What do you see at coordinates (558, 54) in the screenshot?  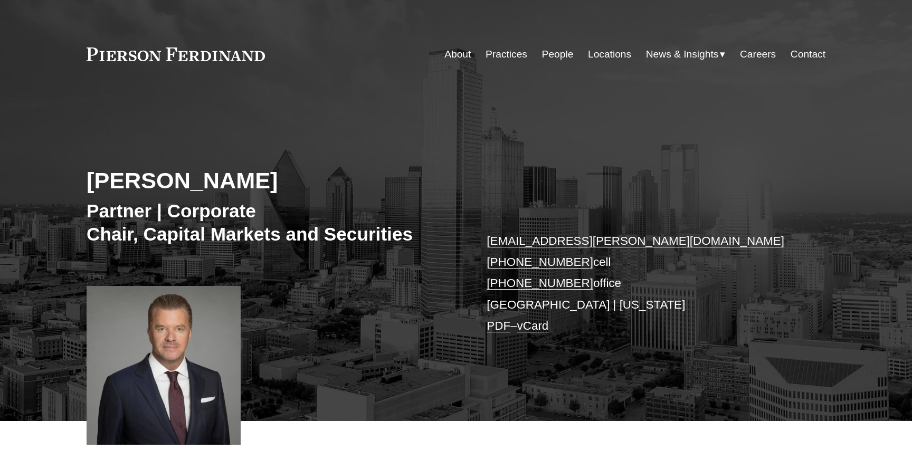 I see `a: People` at bounding box center [558, 54].